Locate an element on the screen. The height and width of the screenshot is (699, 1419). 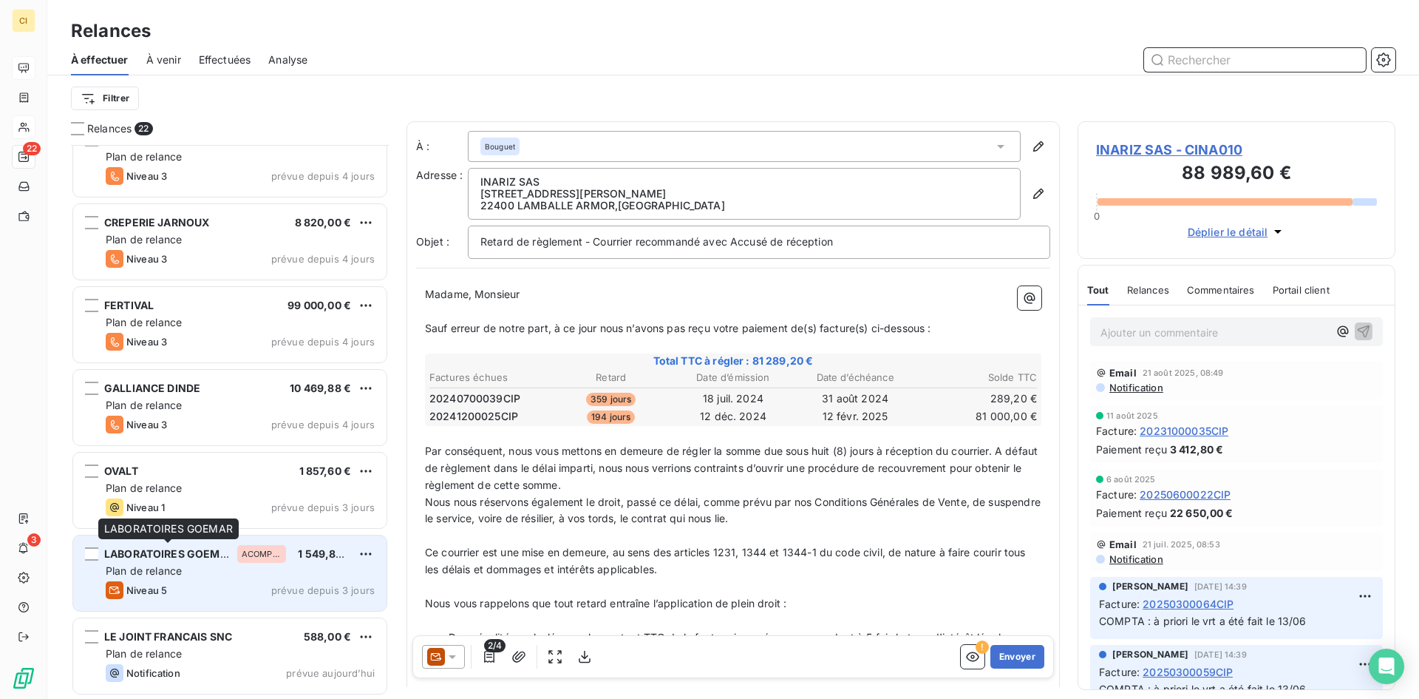
span: Nous nous réservons également le droit, passé ce délai, comme prévu par nos Conditions Générales ... is located at coordinates (734, 510).